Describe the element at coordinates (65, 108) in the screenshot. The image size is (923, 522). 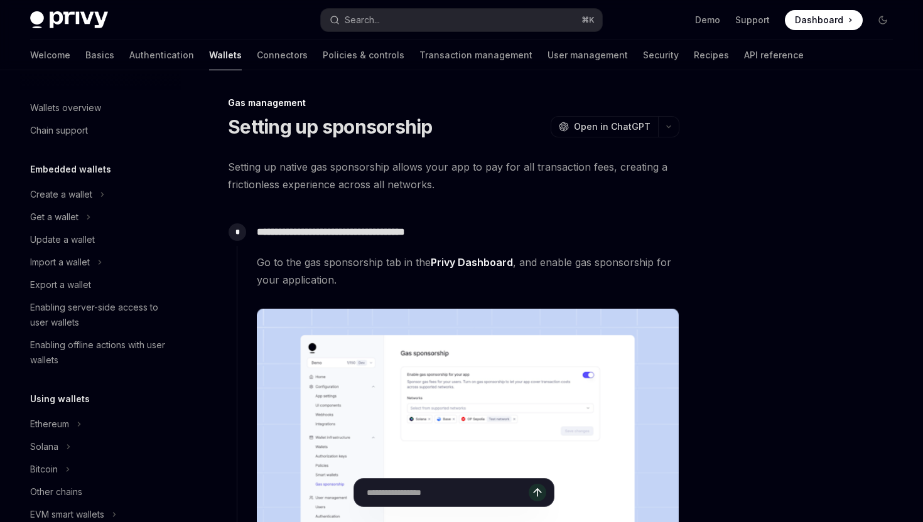
I see `div: Wallets overview` at that location.